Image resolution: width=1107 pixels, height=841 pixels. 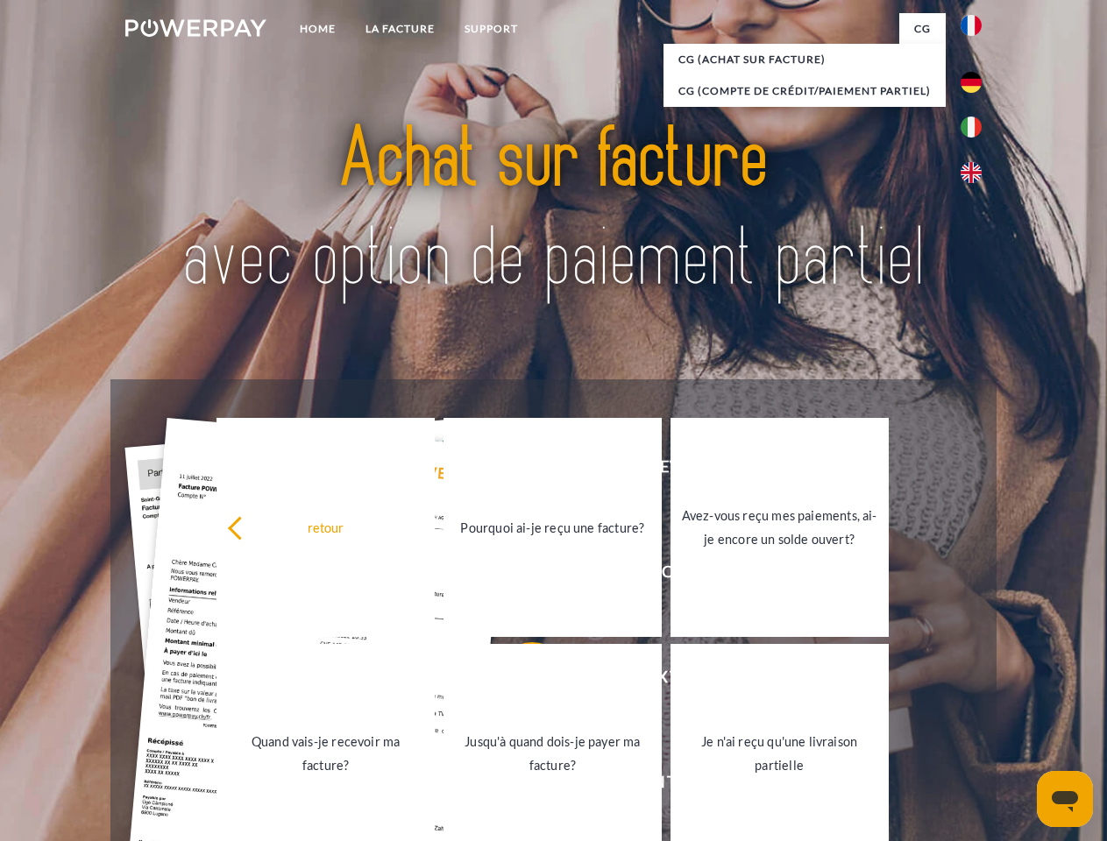 I want to click on img: title-powerpay_fr.svg, so click(x=553, y=209).